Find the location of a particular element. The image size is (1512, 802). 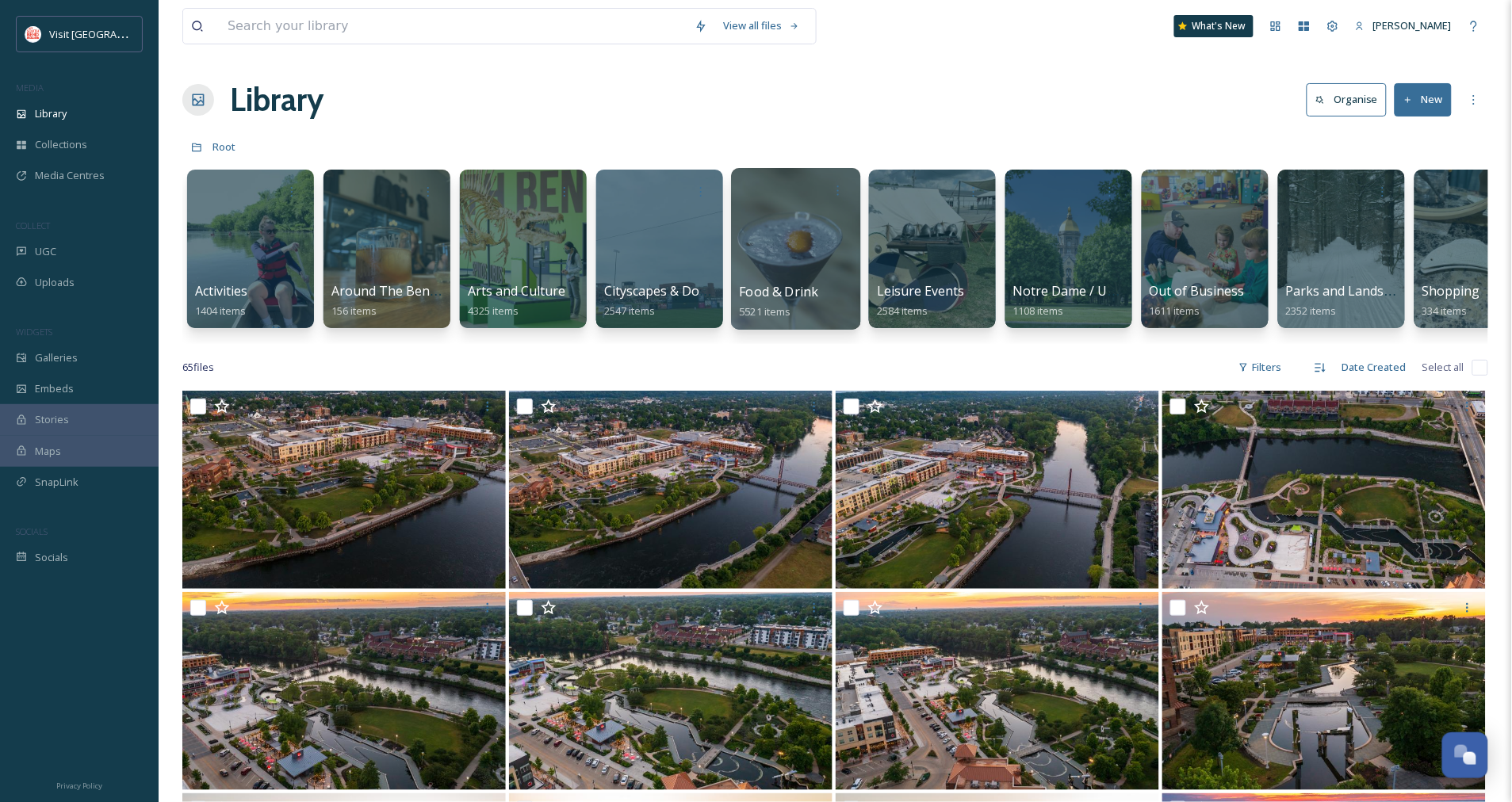

a: Activities1404 items is located at coordinates (221, 300).